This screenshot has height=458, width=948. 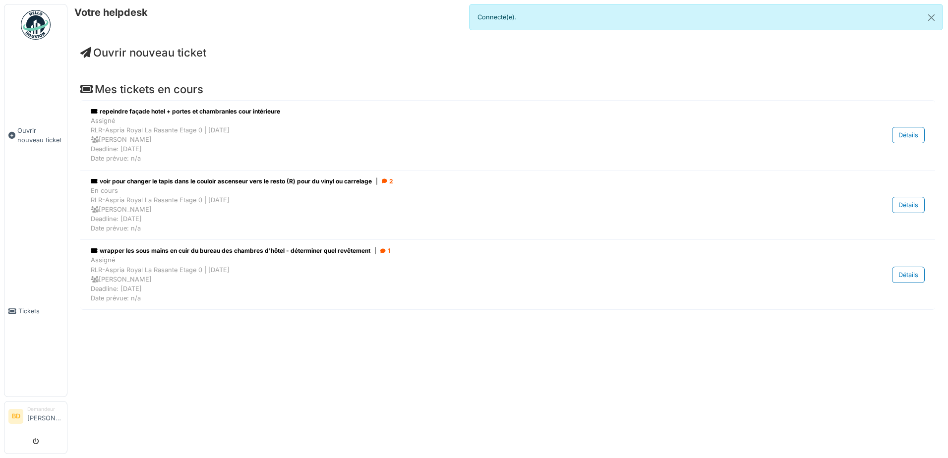 I want to click on div: Connecté(e)., so click(x=706, y=17).